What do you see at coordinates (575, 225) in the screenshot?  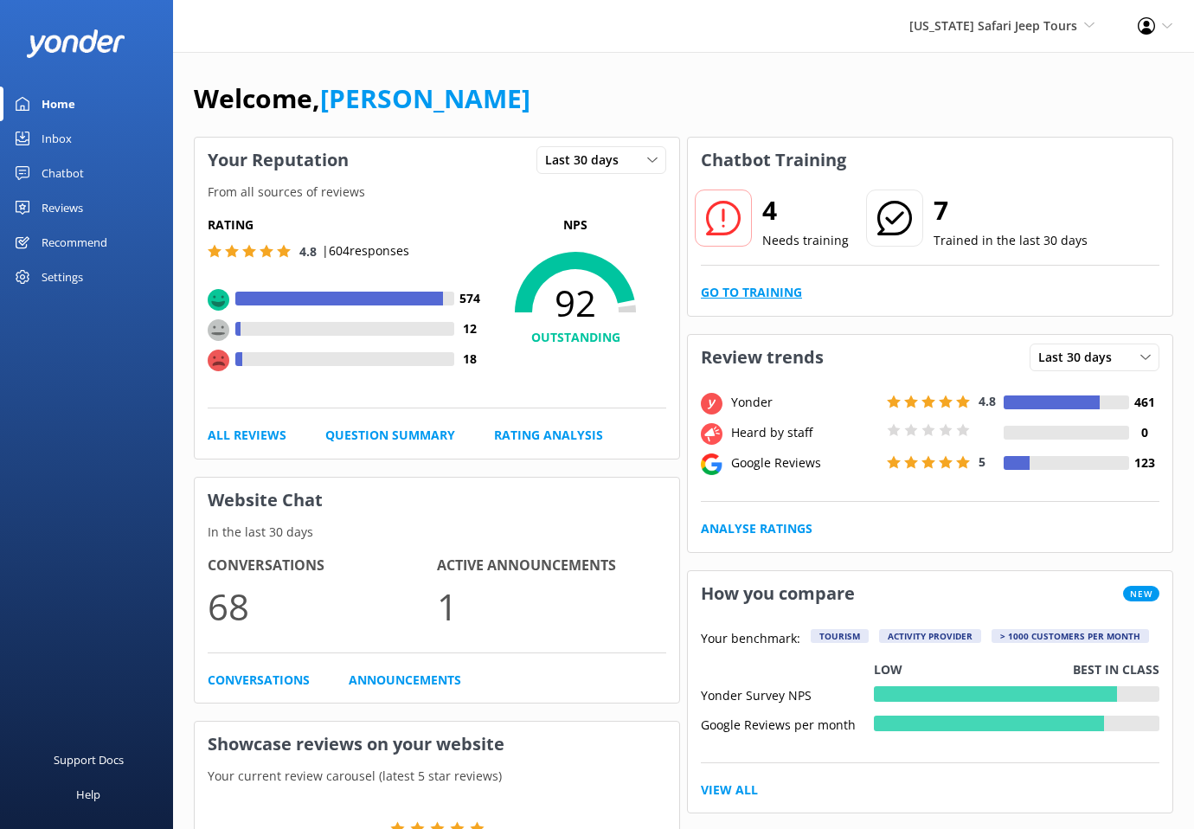 I see `p: NPS` at bounding box center [575, 225].